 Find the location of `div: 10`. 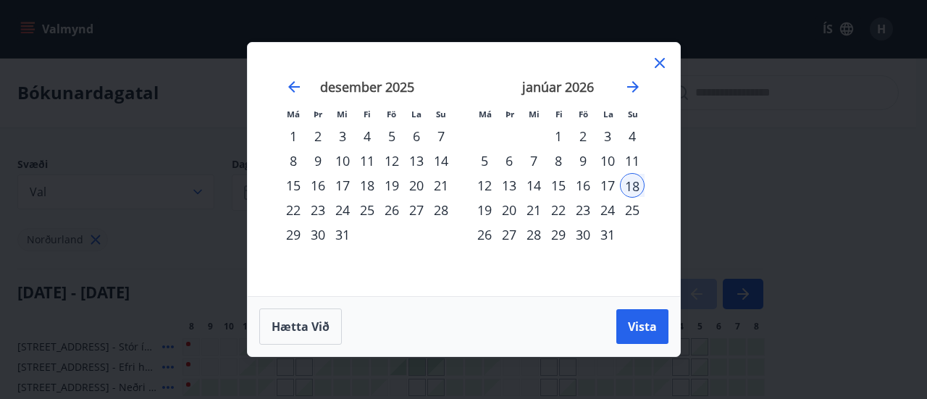

div: 10 is located at coordinates (608, 161).